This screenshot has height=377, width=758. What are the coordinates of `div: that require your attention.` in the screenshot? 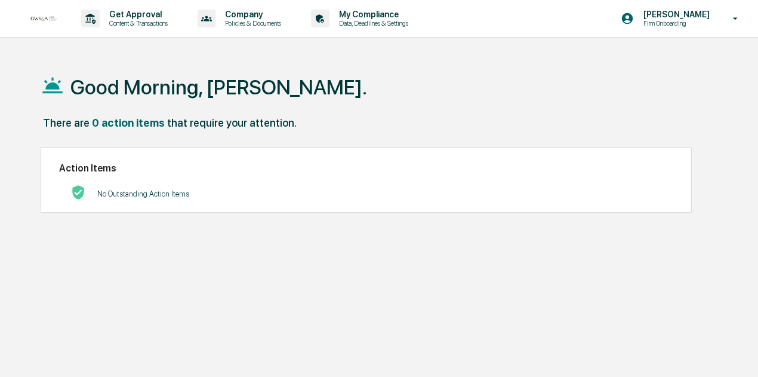 It's located at (232, 122).